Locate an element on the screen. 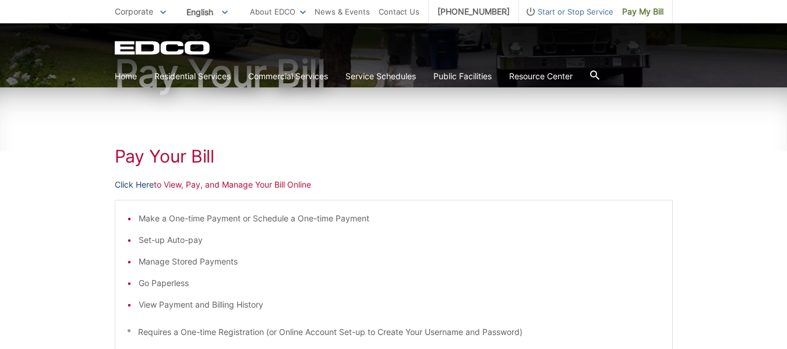 Image resolution: width=787 pixels, height=349 pixels. p: * Requires a One-time Registration (or Online Account Set-up to Create Your Username and Password) is located at coordinates (394, 332).